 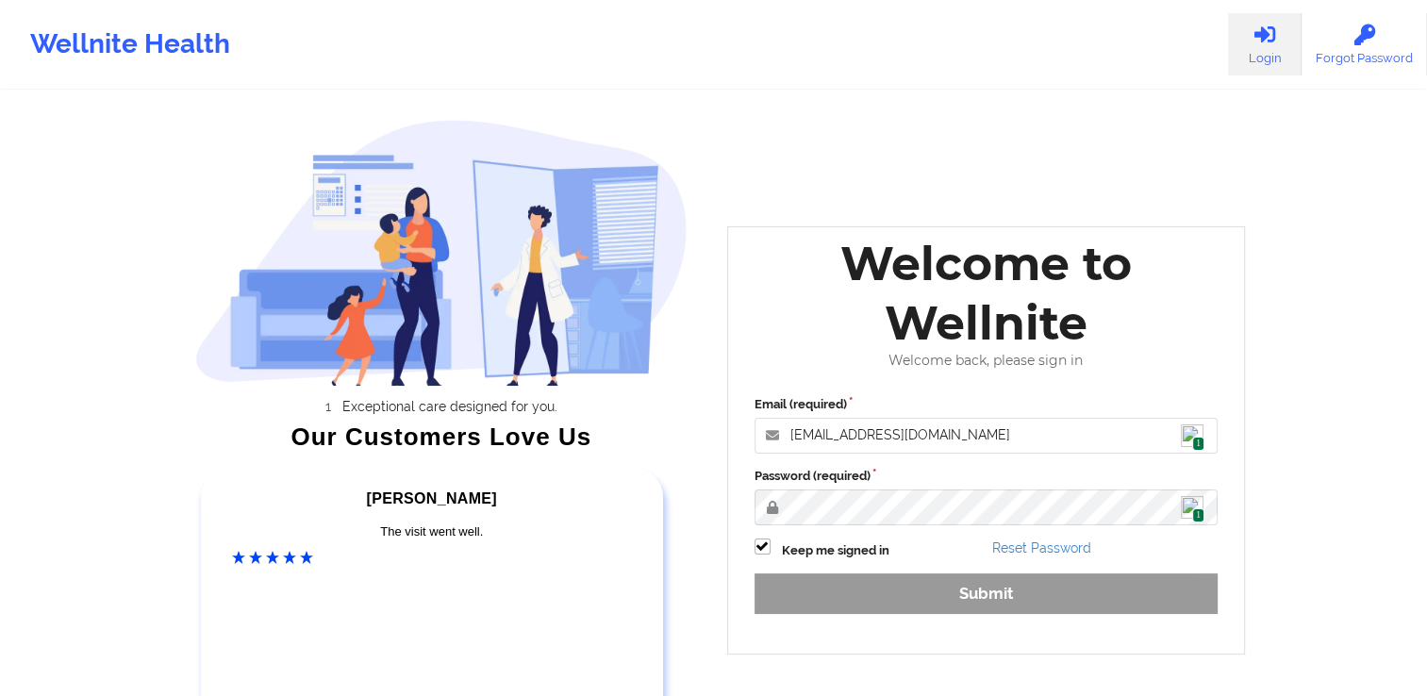 What do you see at coordinates (1265, 44) in the screenshot?
I see `a: Login` at bounding box center [1265, 44].